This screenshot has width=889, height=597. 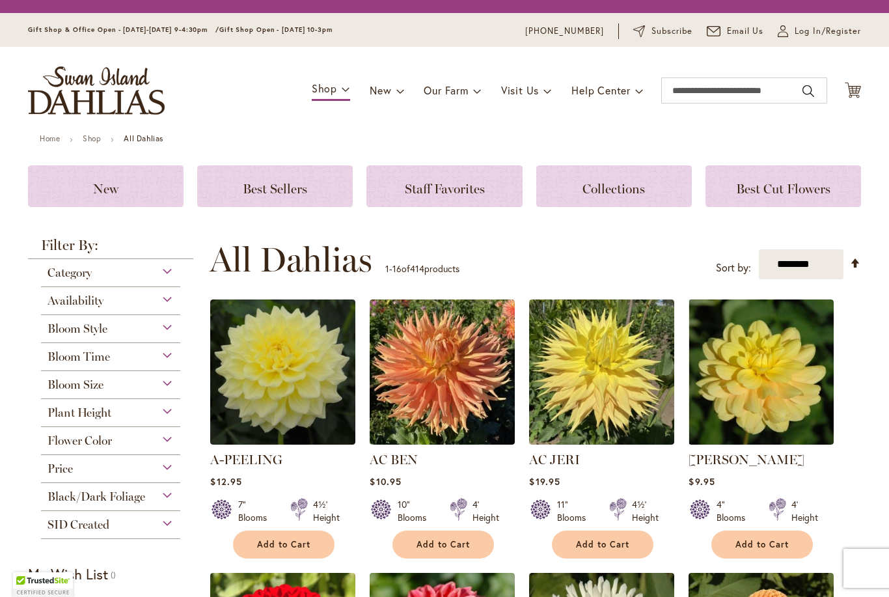 What do you see at coordinates (68, 574) in the screenshot?
I see `strong: My Wish List` at bounding box center [68, 574].